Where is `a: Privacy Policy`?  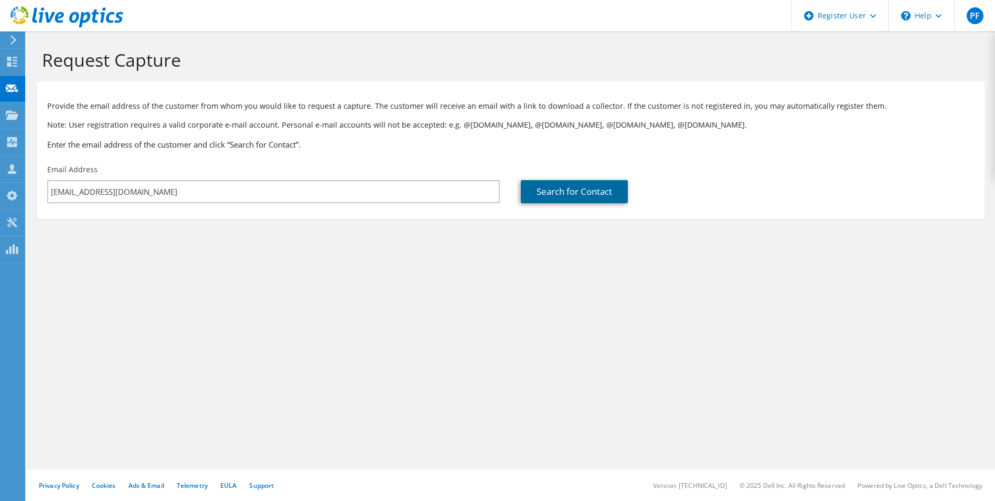 a: Privacy Policy is located at coordinates (59, 485).